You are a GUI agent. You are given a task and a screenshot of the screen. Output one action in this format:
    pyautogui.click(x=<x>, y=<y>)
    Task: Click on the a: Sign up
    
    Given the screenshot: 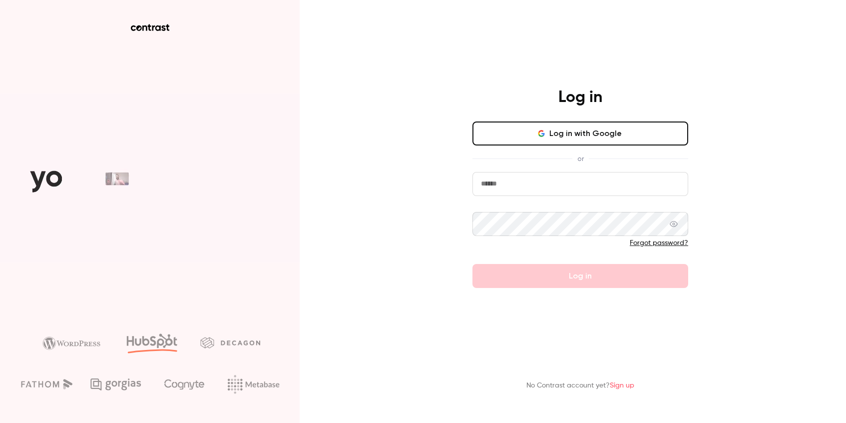 What is the action you would take?
    pyautogui.click(x=622, y=385)
    